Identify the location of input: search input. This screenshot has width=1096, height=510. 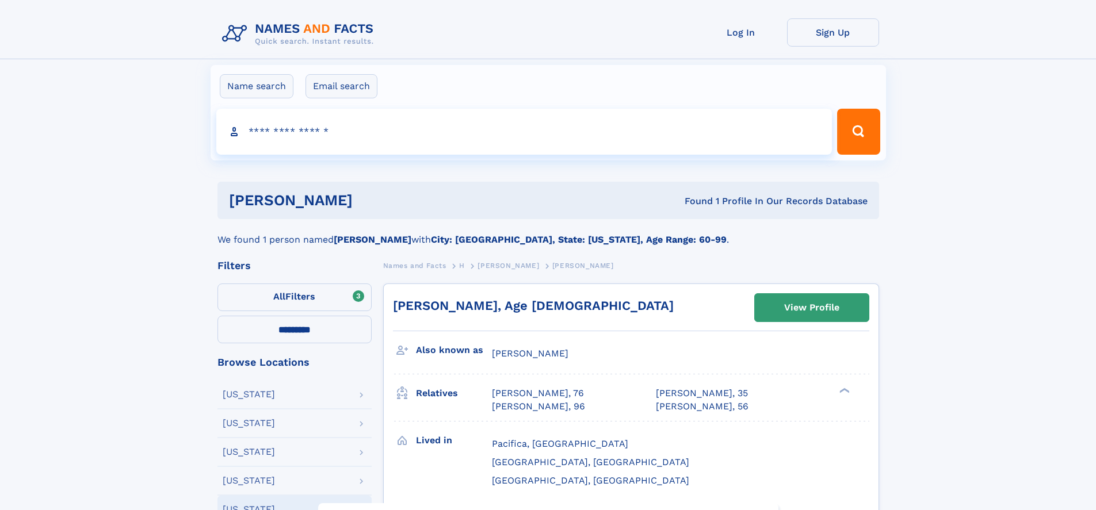
(524, 132).